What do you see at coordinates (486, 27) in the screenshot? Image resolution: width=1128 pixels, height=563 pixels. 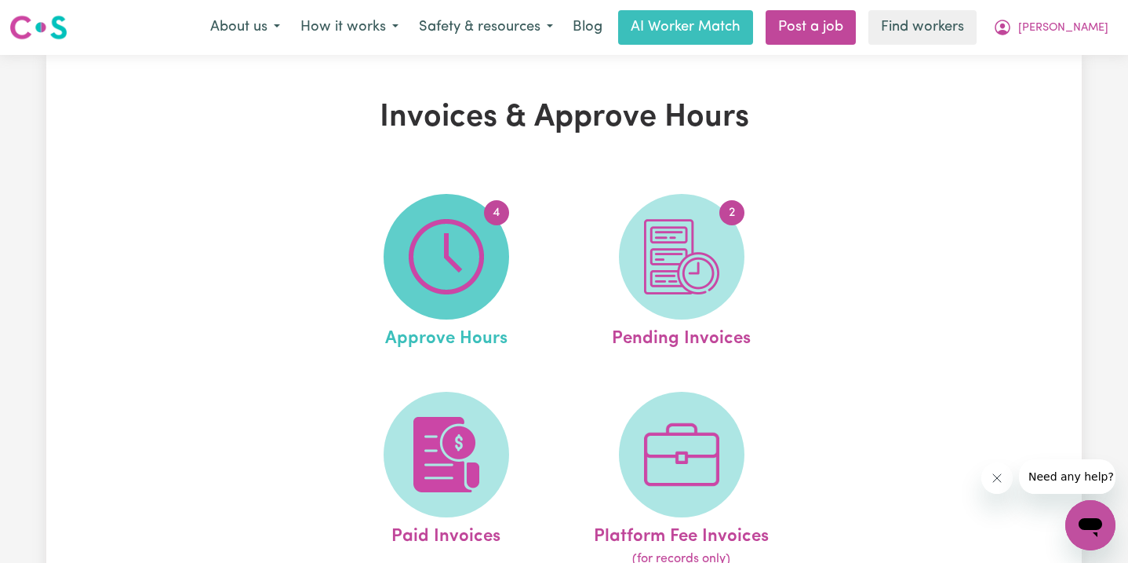 I see `button: Safety & resources` at bounding box center [486, 27].